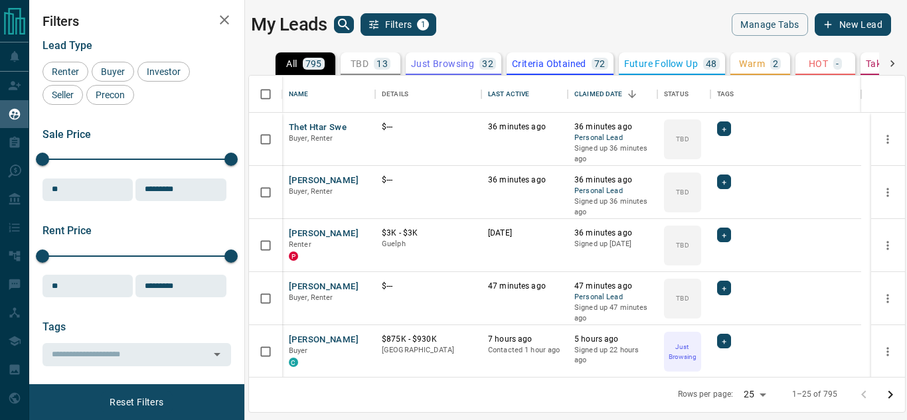 The height and width of the screenshot is (420, 907). Describe the element at coordinates (136, 402) in the screenshot. I see `button: Reset Filters` at that location.